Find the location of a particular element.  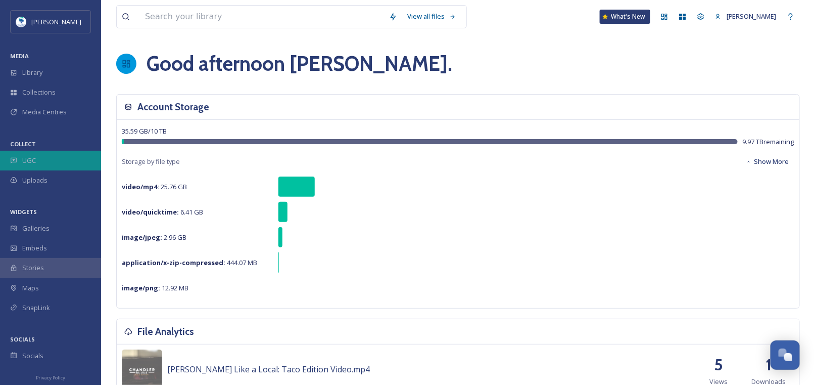

span: SnapLink is located at coordinates (36, 307).